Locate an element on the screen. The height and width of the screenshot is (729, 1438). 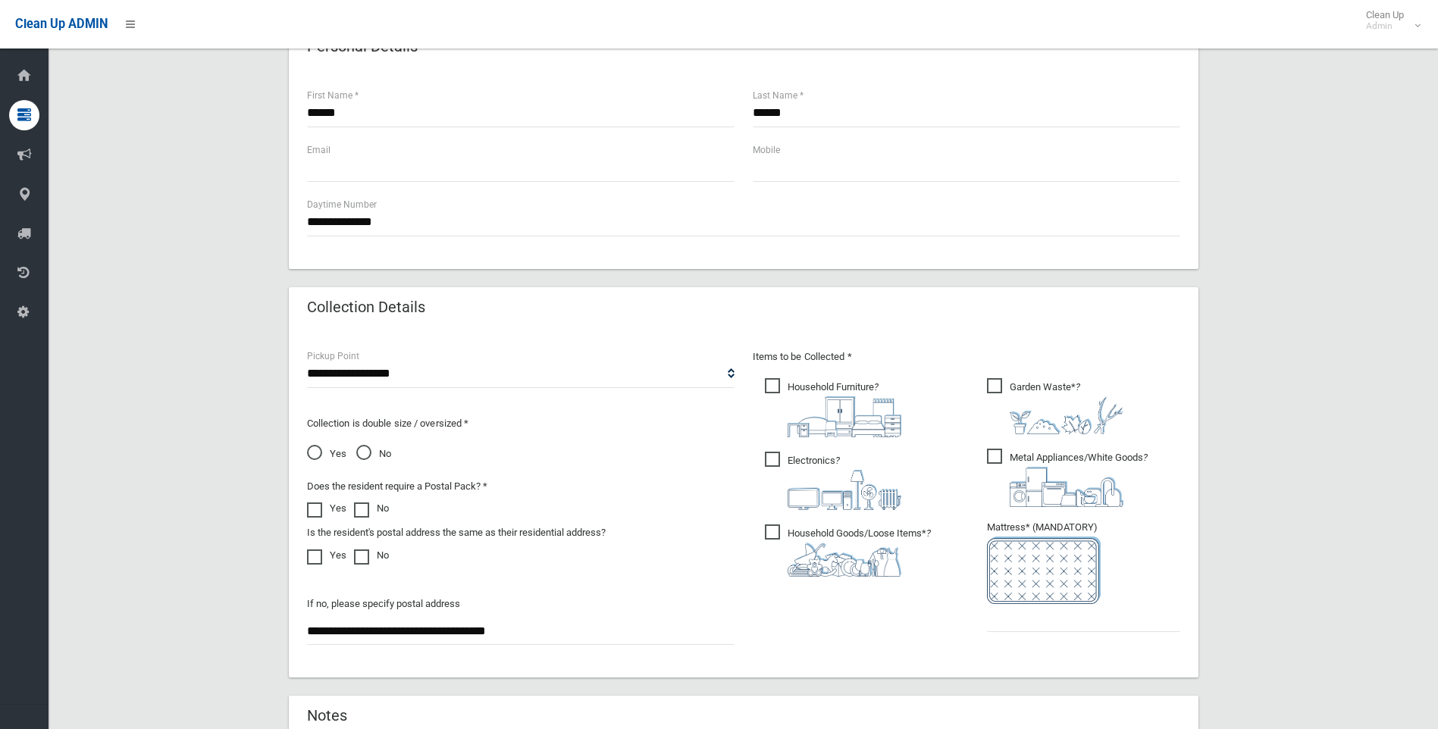
img: b13cc3517677393f34c0a387616ef184.png is located at coordinates (845, 559).